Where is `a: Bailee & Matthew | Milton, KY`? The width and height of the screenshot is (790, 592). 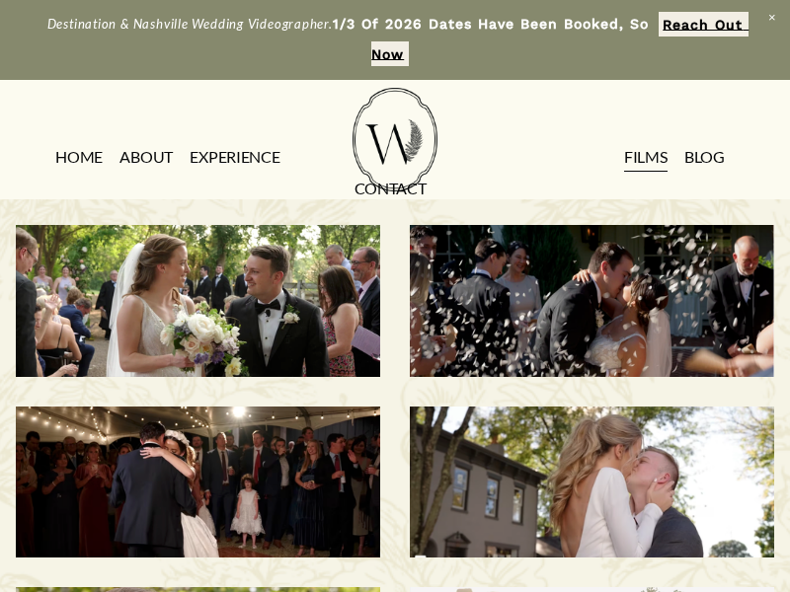
a: Bailee & Matthew | Milton, KY is located at coordinates (591, 483).